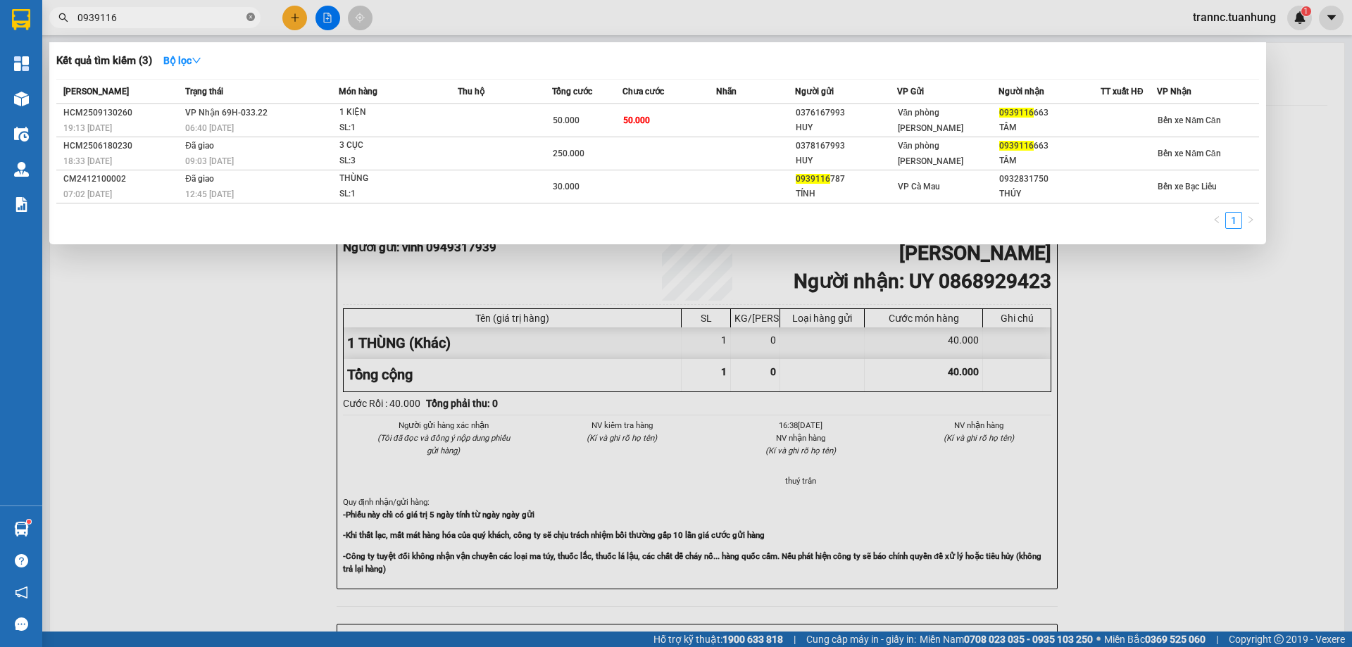 The height and width of the screenshot is (647, 1352). What do you see at coordinates (568, 154) in the screenshot?
I see `span: 250.000` at bounding box center [568, 154].